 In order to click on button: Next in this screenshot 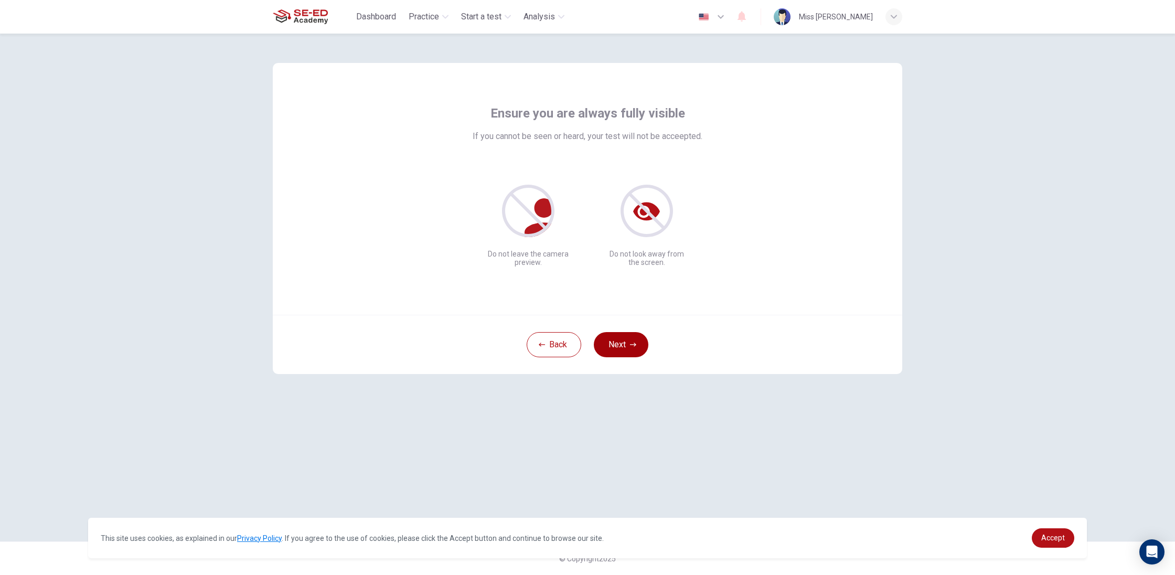, I will do `click(621, 345)`.